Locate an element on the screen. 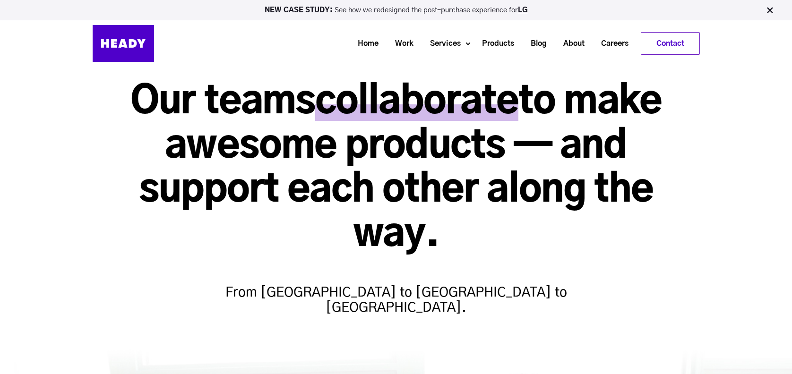  a: Services is located at coordinates (442, 43).